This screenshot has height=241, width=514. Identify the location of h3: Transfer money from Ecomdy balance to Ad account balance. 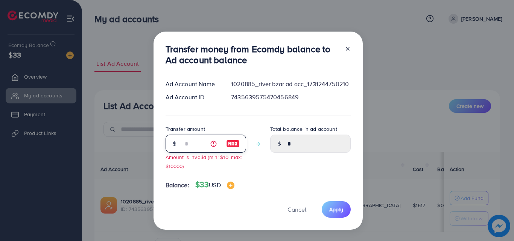
(252, 55).